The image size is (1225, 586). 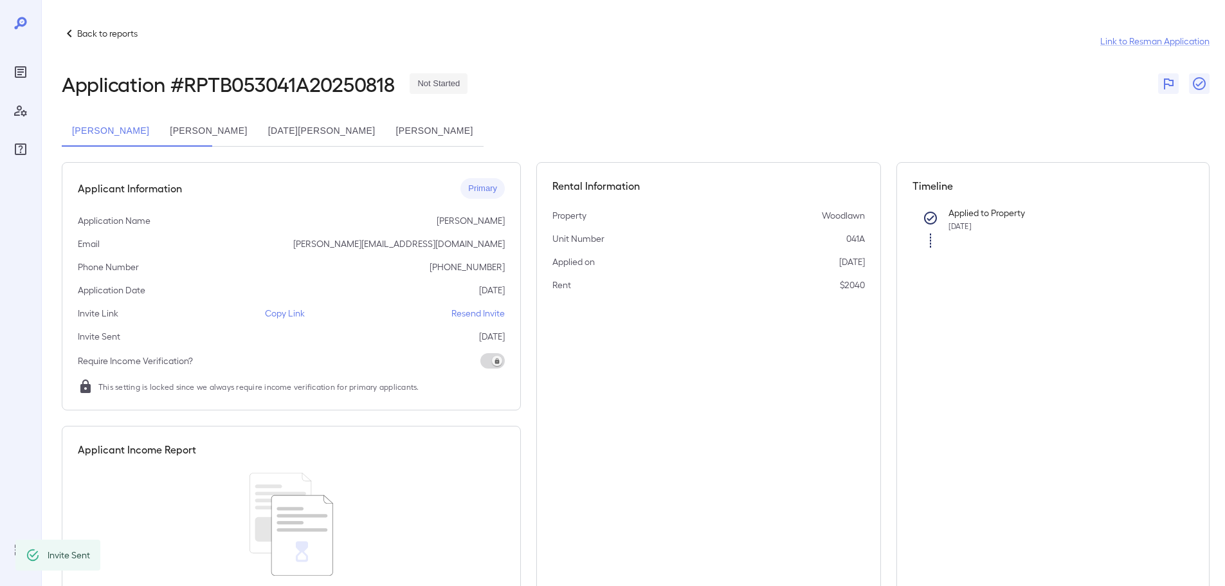 I want to click on h5: Rental Information, so click(x=708, y=186).